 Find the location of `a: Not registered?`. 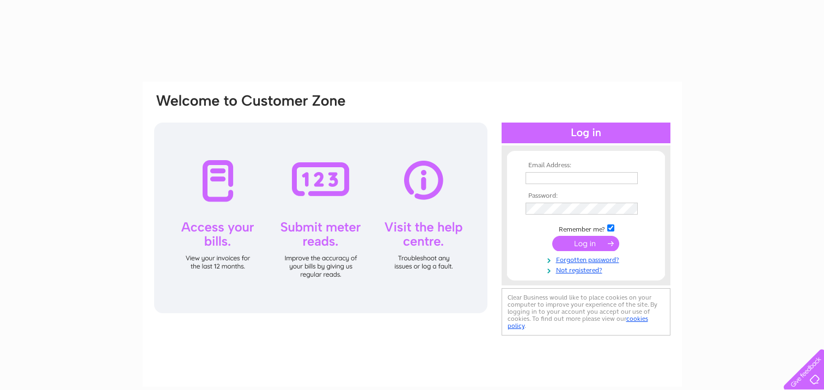

a: Not registered? is located at coordinates (587, 269).